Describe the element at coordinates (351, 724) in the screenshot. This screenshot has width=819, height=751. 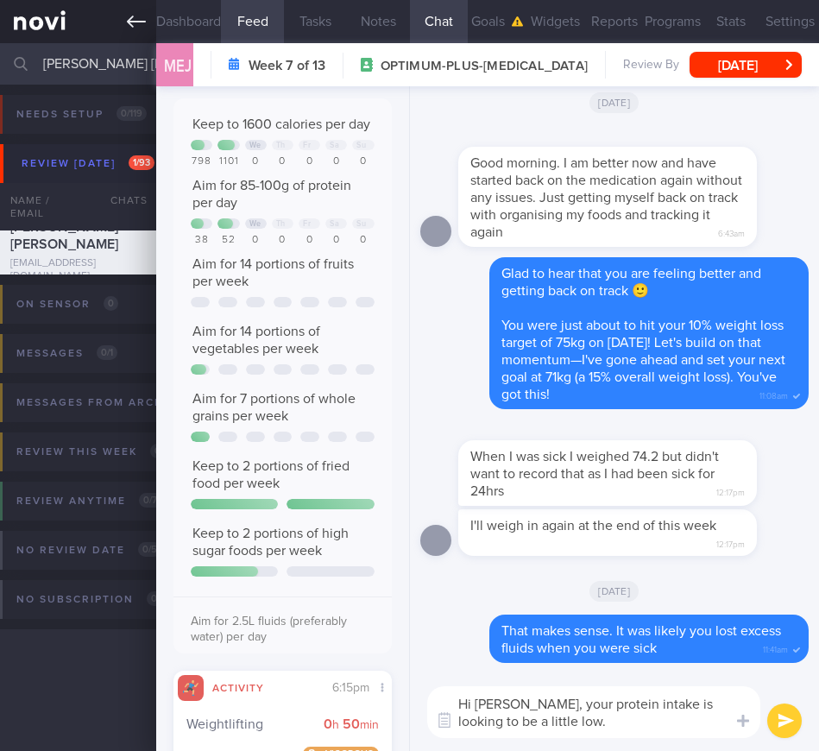
I see `strong: 50` at that location.